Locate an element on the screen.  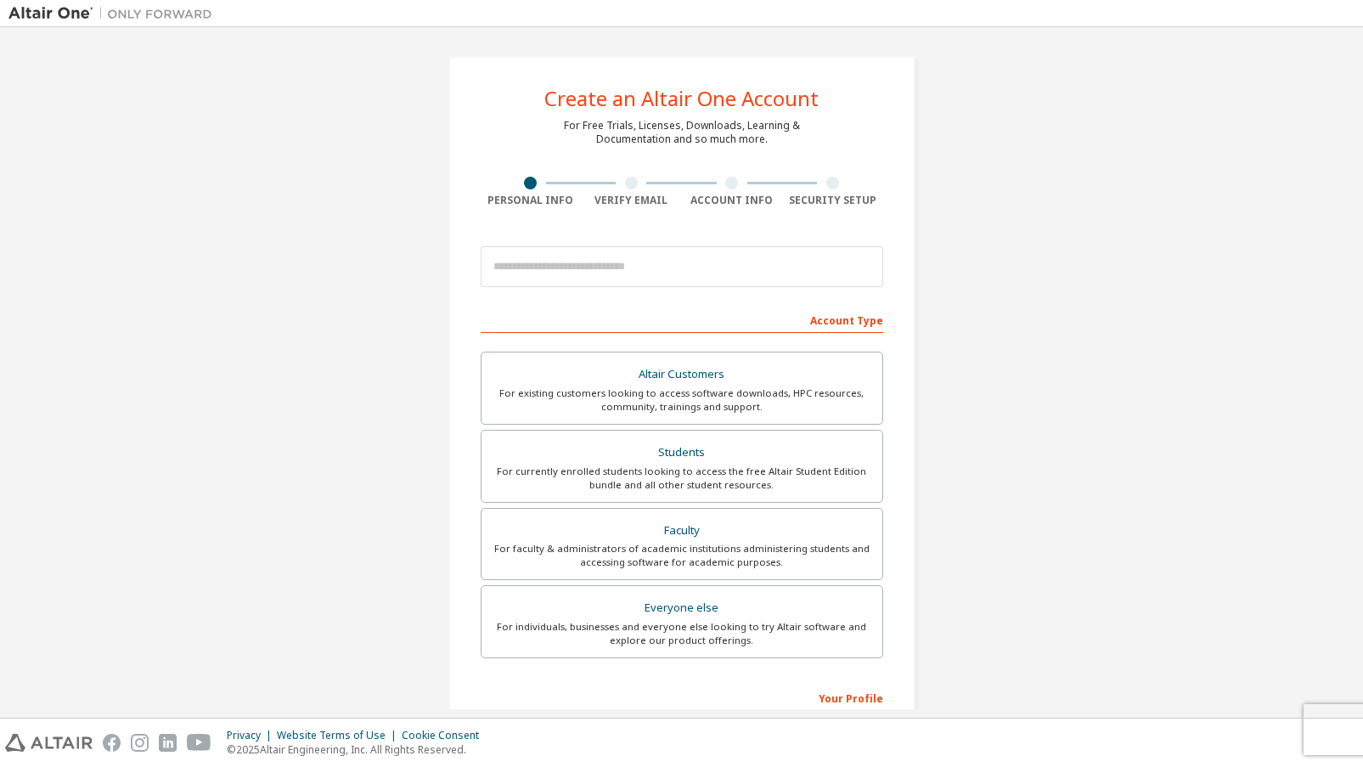
div: Account Type is located at coordinates (682, 319).